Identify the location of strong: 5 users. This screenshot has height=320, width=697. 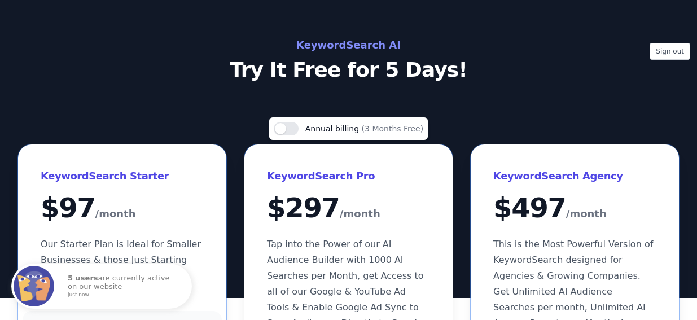
(83, 278).